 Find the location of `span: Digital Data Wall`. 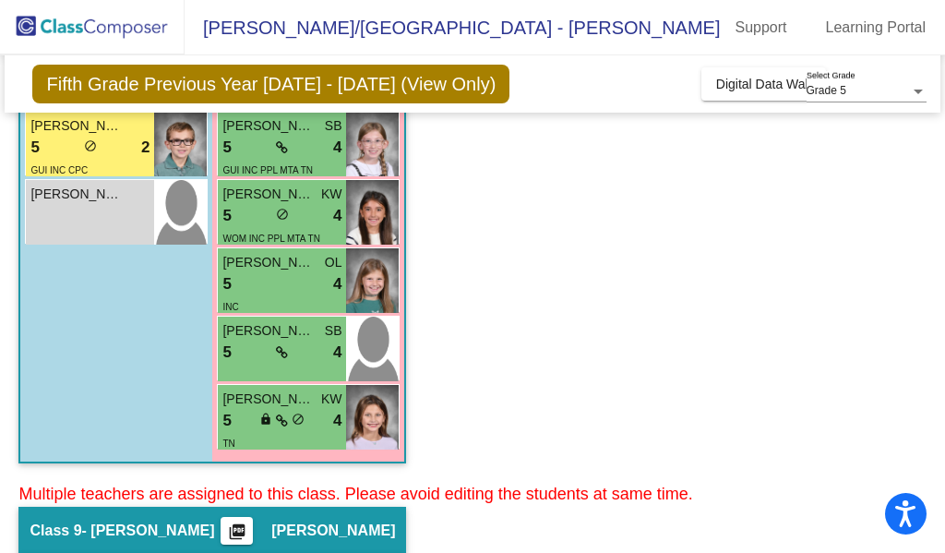

span: Digital Data Wall is located at coordinates (763, 84).